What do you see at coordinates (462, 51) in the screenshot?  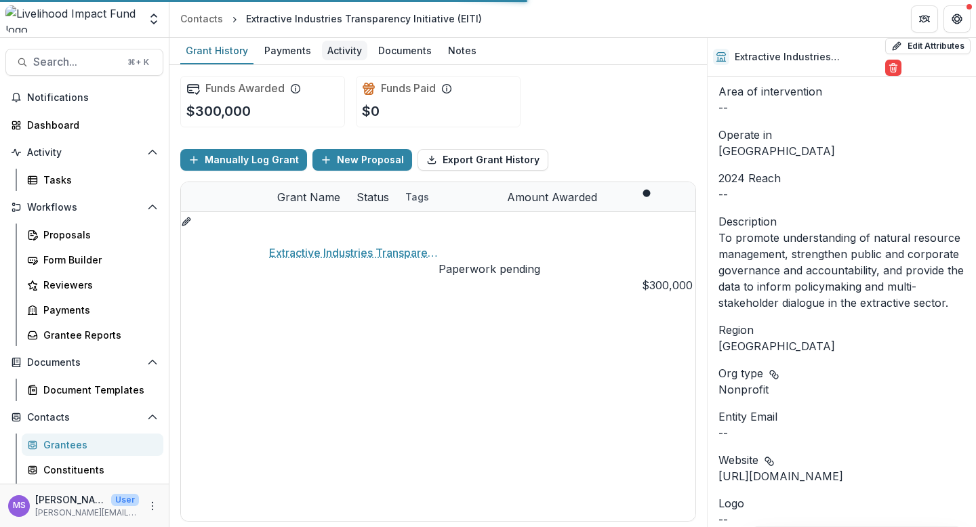 I see `a: Notes` at bounding box center [462, 51].